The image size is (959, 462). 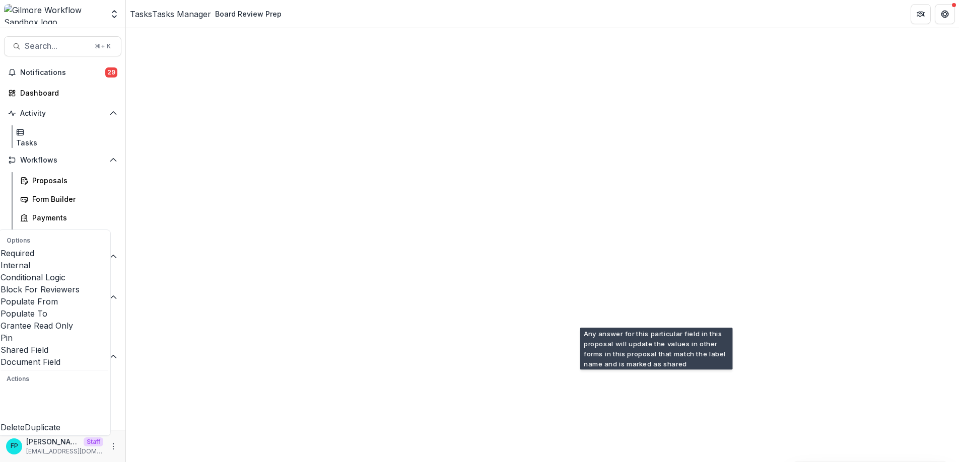 I want to click on button: More, so click(x=113, y=447).